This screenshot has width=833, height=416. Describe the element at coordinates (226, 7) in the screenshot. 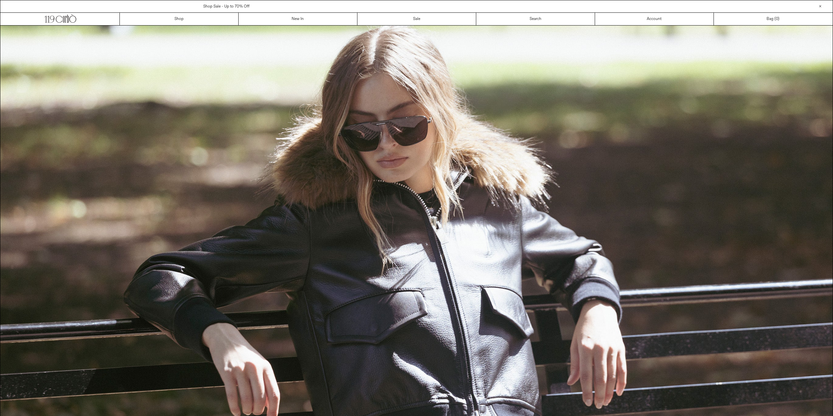

I see `a: Shop Sale - Up to 70% Off` at that location.